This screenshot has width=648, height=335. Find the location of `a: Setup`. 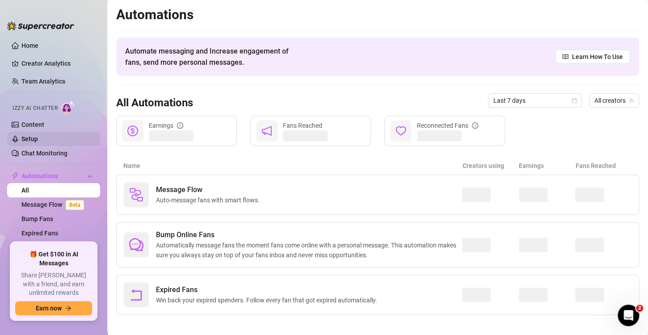

a: Setup is located at coordinates (30, 139).